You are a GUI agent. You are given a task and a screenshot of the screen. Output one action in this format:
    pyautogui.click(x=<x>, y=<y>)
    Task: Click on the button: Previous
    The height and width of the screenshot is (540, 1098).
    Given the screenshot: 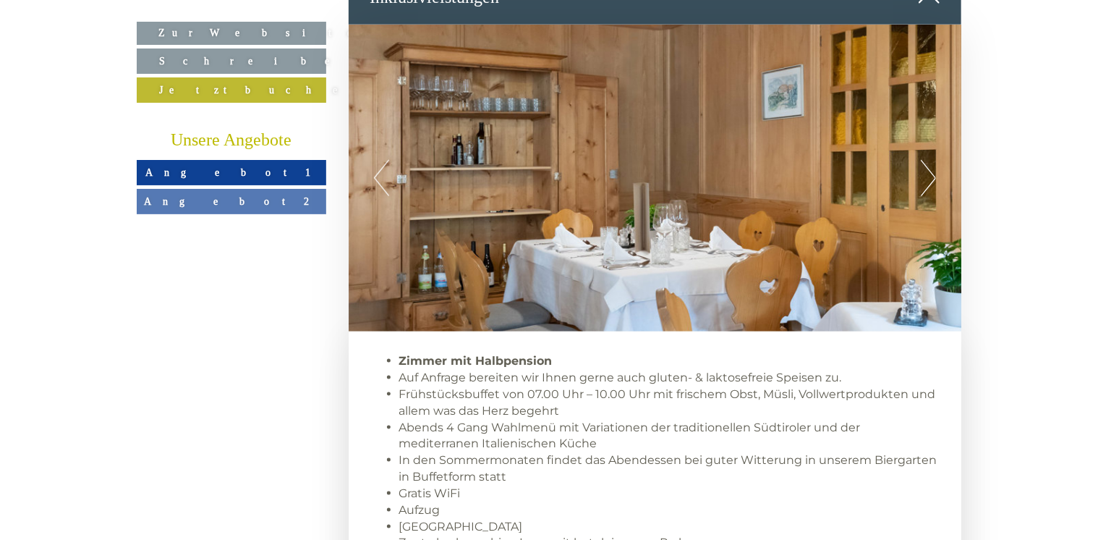 What is the action you would take?
    pyautogui.click(x=381, y=178)
    